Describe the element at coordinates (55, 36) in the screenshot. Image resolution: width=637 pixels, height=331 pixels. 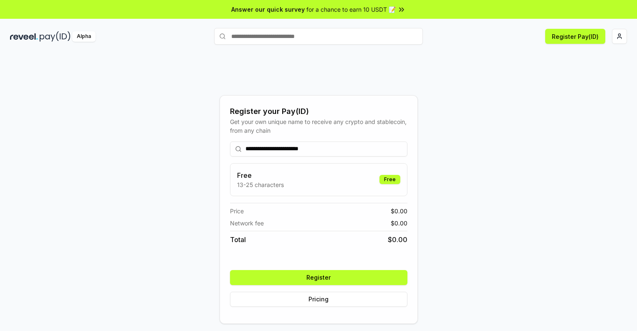
I see `img: pay_id` at that location.